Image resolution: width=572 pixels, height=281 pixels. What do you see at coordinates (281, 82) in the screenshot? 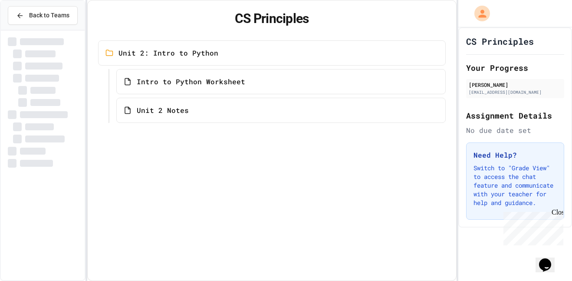
I see `a: Intro to Python Worksheet` at bounding box center [281, 82].